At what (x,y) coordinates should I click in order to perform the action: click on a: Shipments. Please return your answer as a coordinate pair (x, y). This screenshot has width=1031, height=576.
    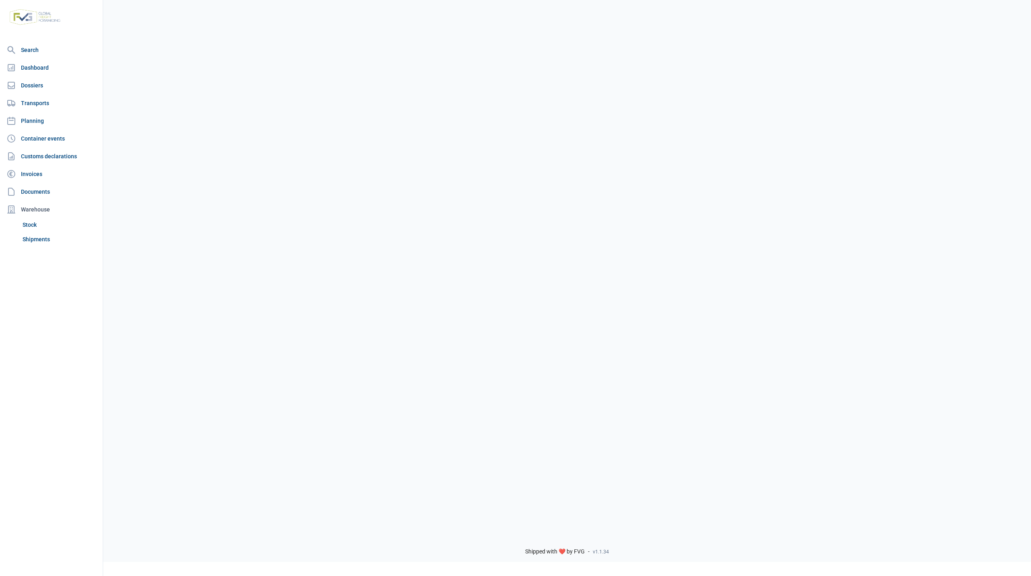
    Looking at the image, I should click on (59, 239).